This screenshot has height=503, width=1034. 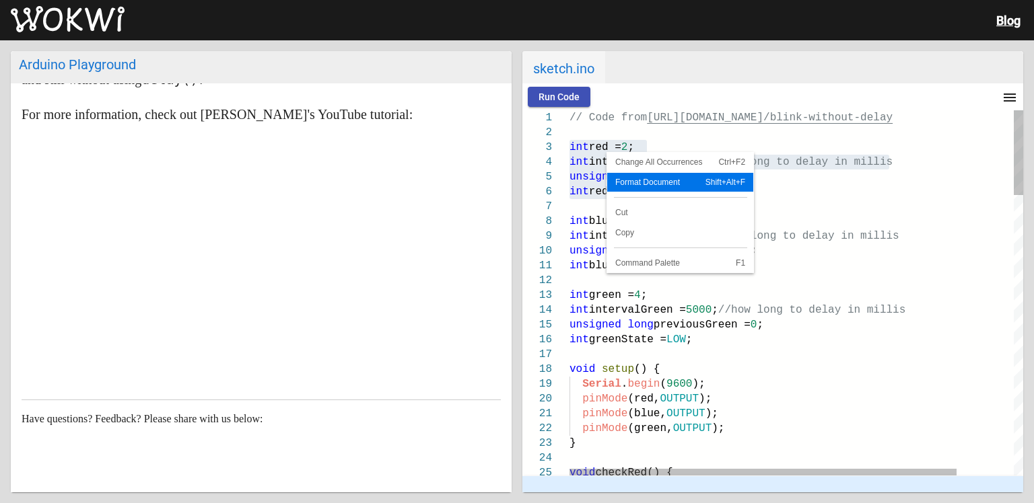 I want to click on div: 16, so click(x=537, y=340).